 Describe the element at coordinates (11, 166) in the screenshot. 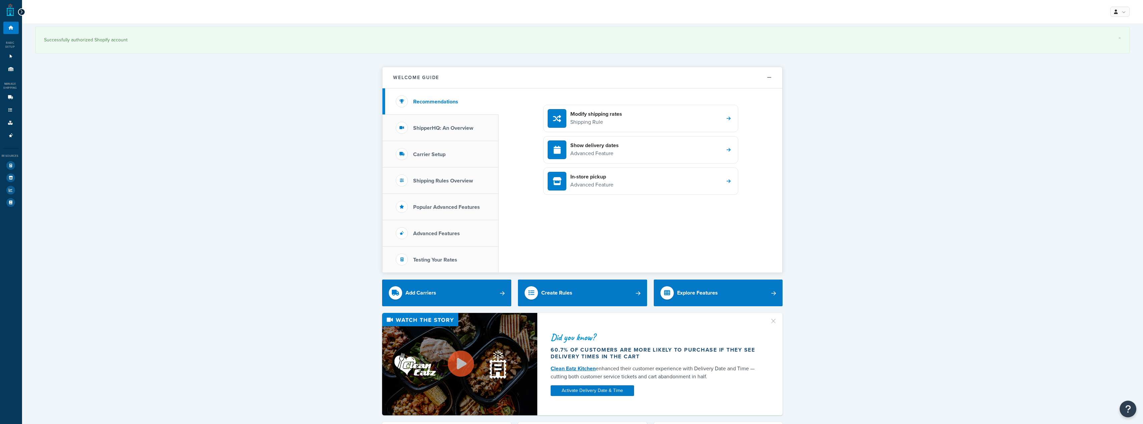

I see `li: Test Your Rates` at that location.